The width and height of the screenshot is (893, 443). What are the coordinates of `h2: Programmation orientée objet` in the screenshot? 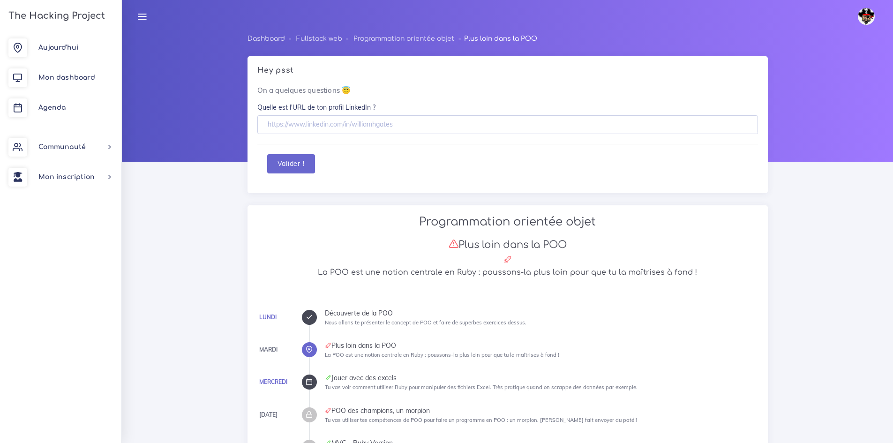 It's located at (507, 222).